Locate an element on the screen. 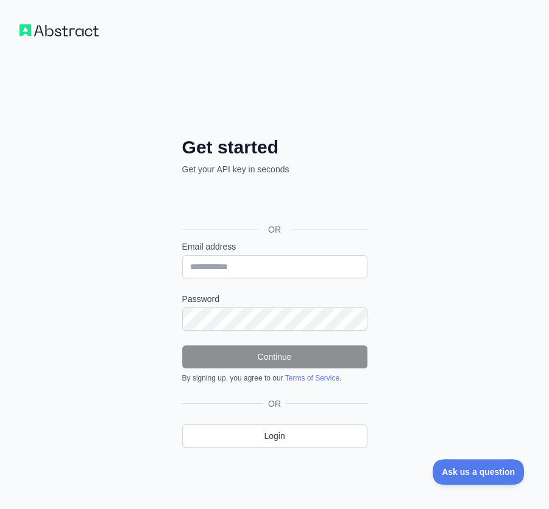 The height and width of the screenshot is (509, 549). div: By signing up, you agree to our . is located at coordinates (275, 378).